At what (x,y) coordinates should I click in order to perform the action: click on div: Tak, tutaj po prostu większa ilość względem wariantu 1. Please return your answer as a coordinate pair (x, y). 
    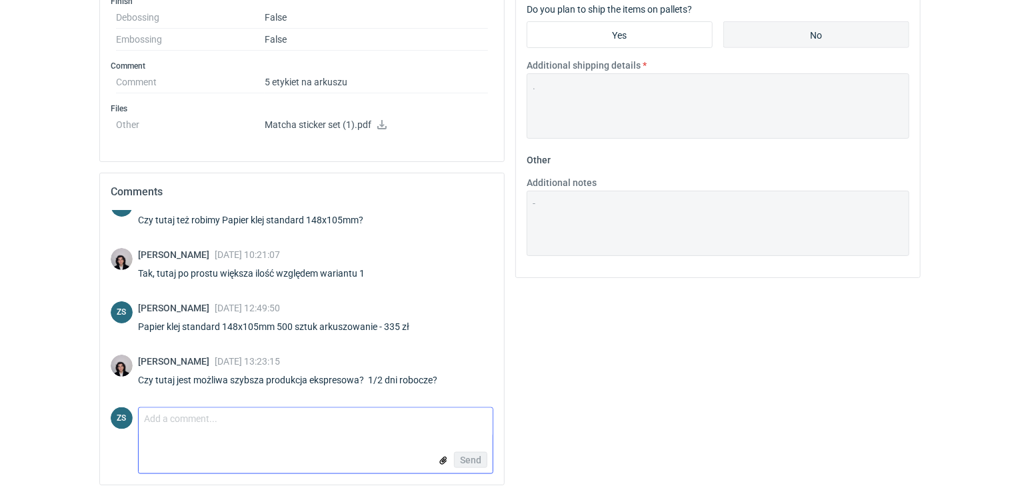
    Looking at the image, I should click on (259, 273).